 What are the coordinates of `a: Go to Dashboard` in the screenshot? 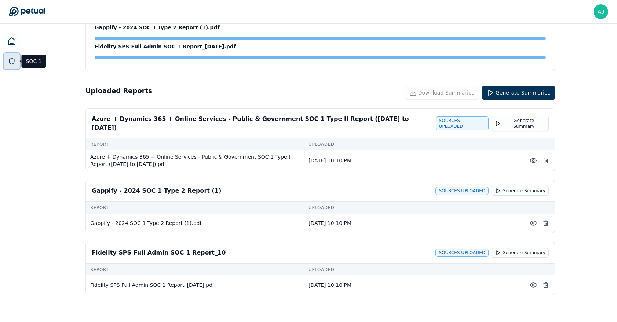 It's located at (27, 12).